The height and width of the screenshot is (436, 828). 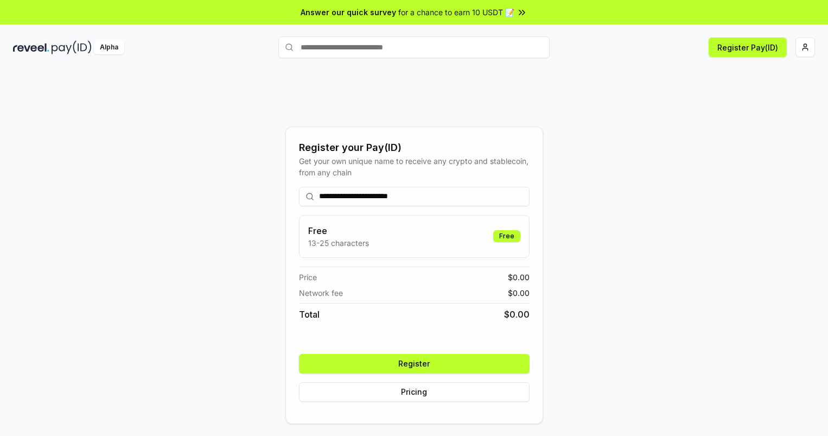 I want to click on div: Register your Pay(ID), so click(x=414, y=148).